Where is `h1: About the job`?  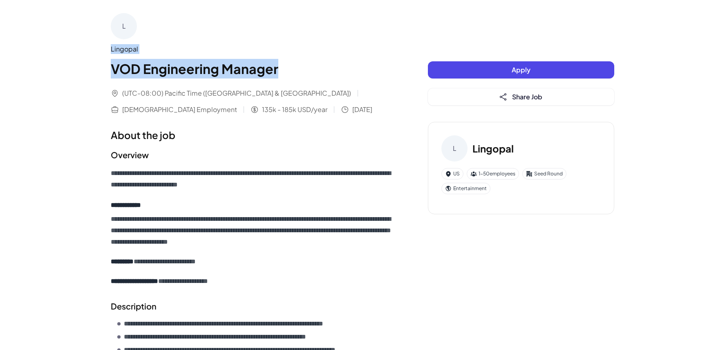 h1: About the job is located at coordinates (253, 135).